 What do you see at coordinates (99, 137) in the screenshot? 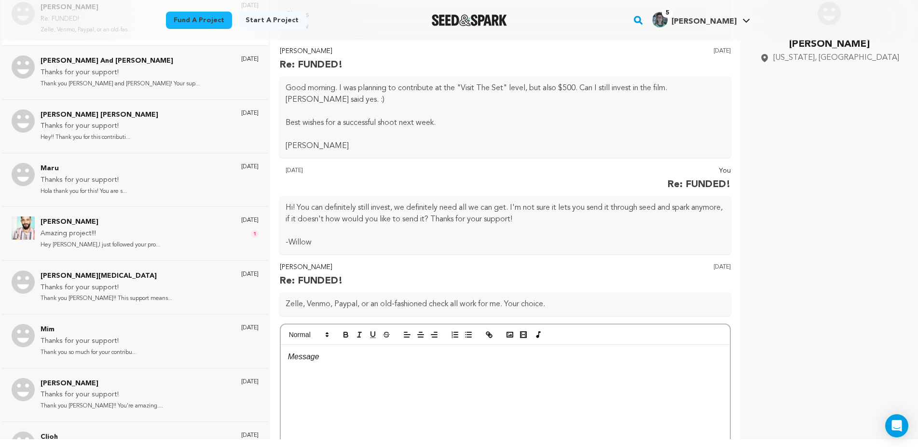
I see `p: Hey!! Thank you for this contributi...` at bounding box center [99, 137].